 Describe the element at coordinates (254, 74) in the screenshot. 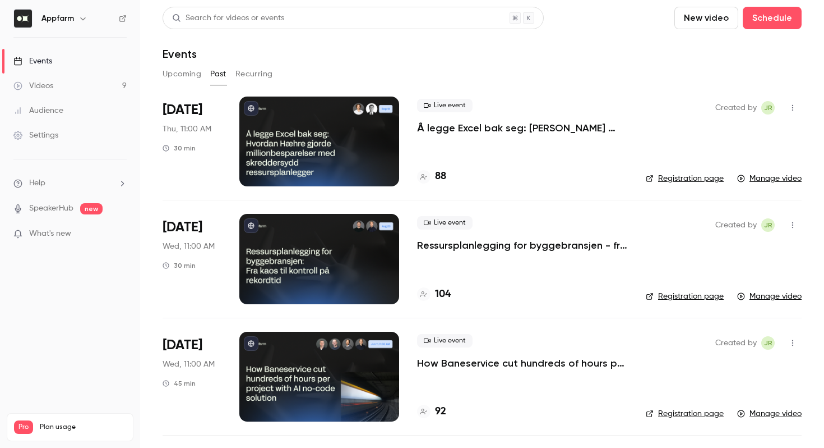

I see `button: Recurring` at that location.